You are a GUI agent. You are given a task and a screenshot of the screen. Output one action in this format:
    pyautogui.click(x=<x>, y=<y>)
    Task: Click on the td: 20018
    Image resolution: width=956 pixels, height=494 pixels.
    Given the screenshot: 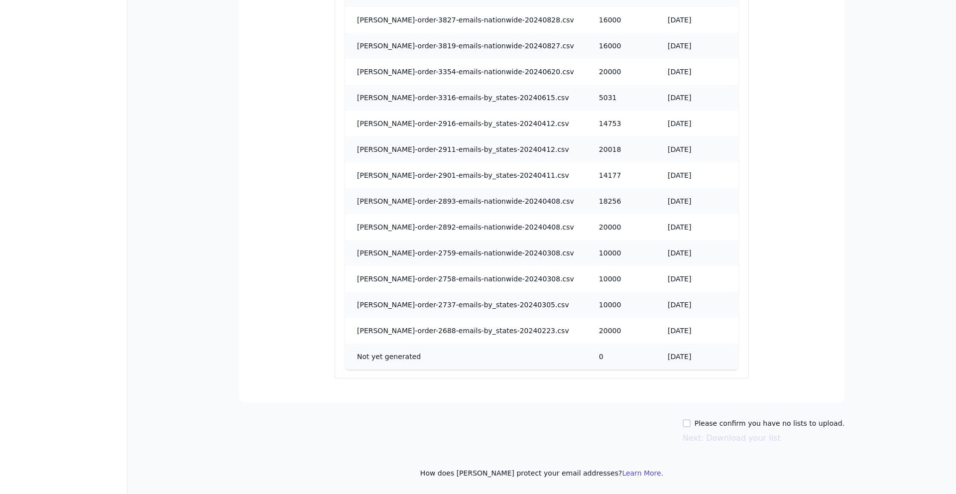 What is the action you would take?
    pyautogui.click(x=621, y=149)
    